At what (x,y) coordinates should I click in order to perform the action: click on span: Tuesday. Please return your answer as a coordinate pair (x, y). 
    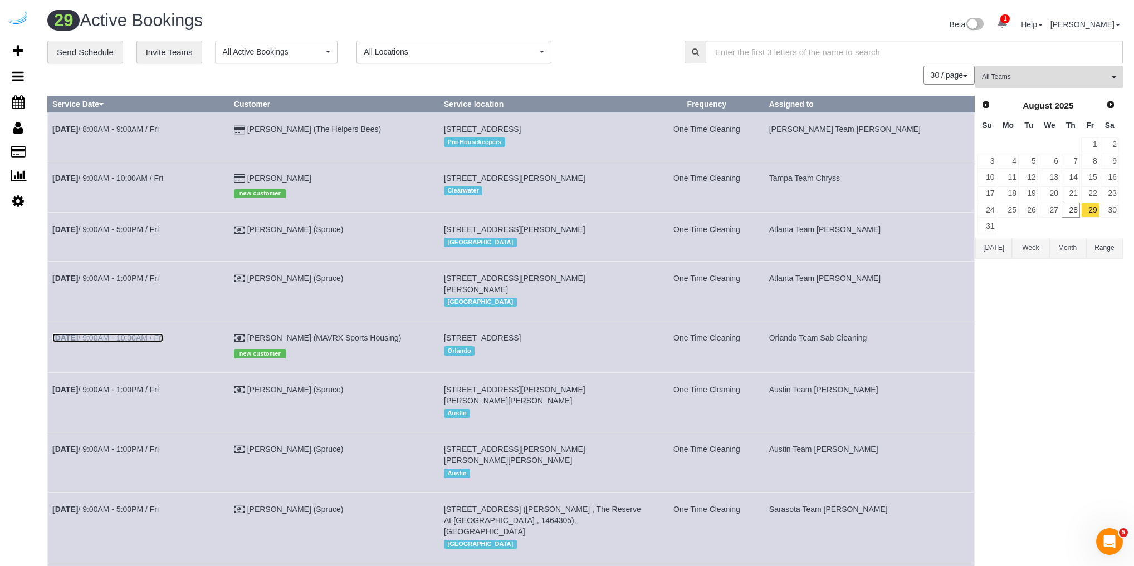
    Looking at the image, I should click on (1029, 125).